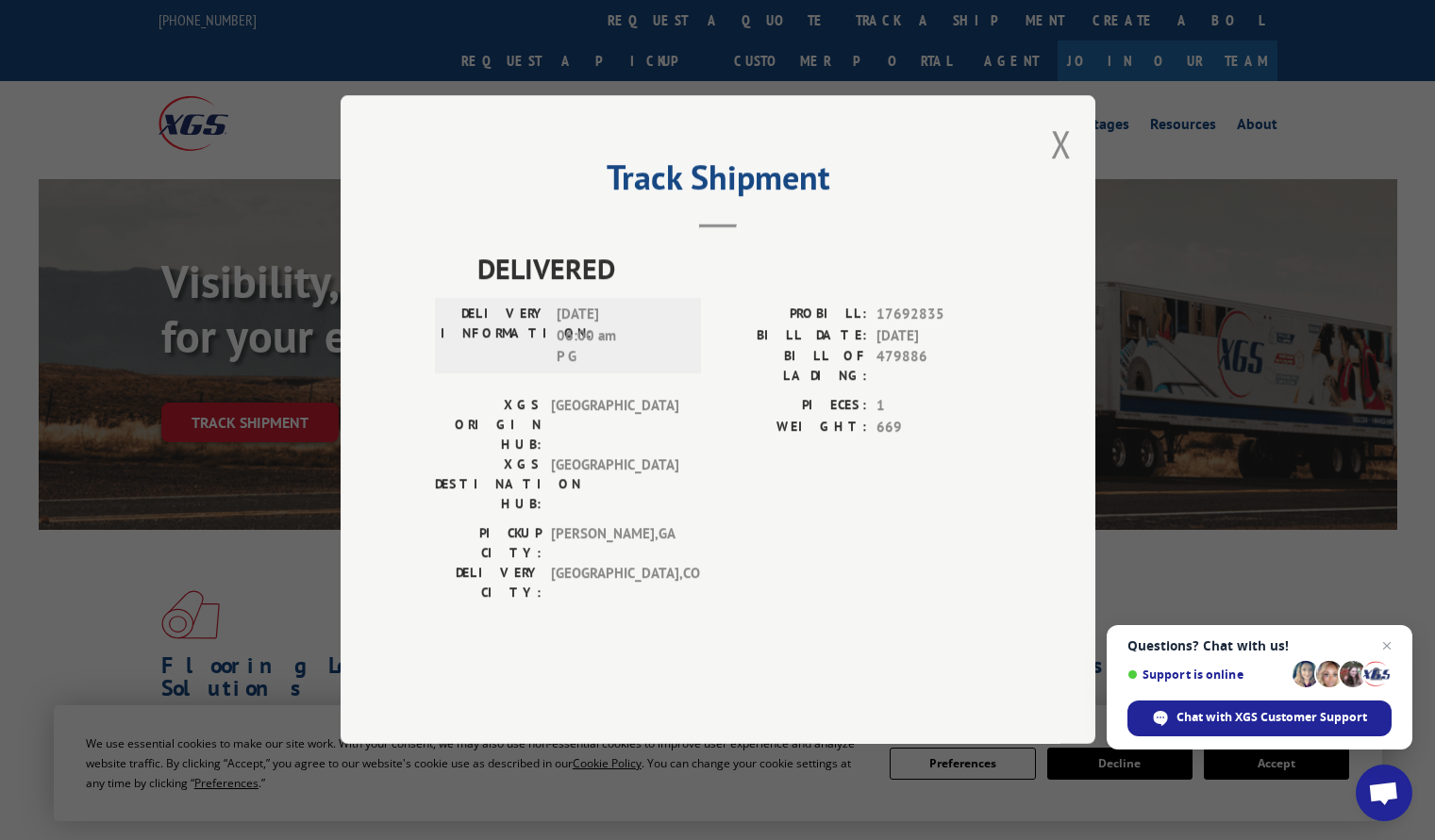  I want to click on label: WEIGHT:, so click(792, 427).